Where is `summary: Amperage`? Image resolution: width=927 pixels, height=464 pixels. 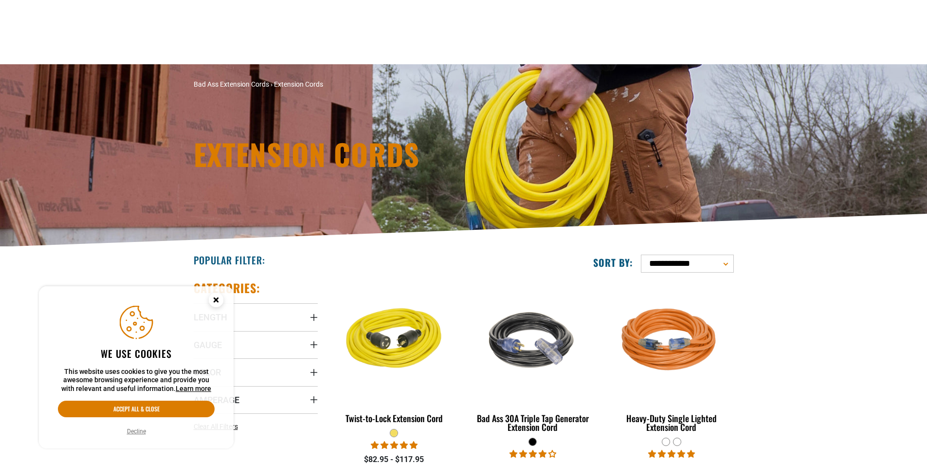
summary: Amperage is located at coordinates (255, 400).